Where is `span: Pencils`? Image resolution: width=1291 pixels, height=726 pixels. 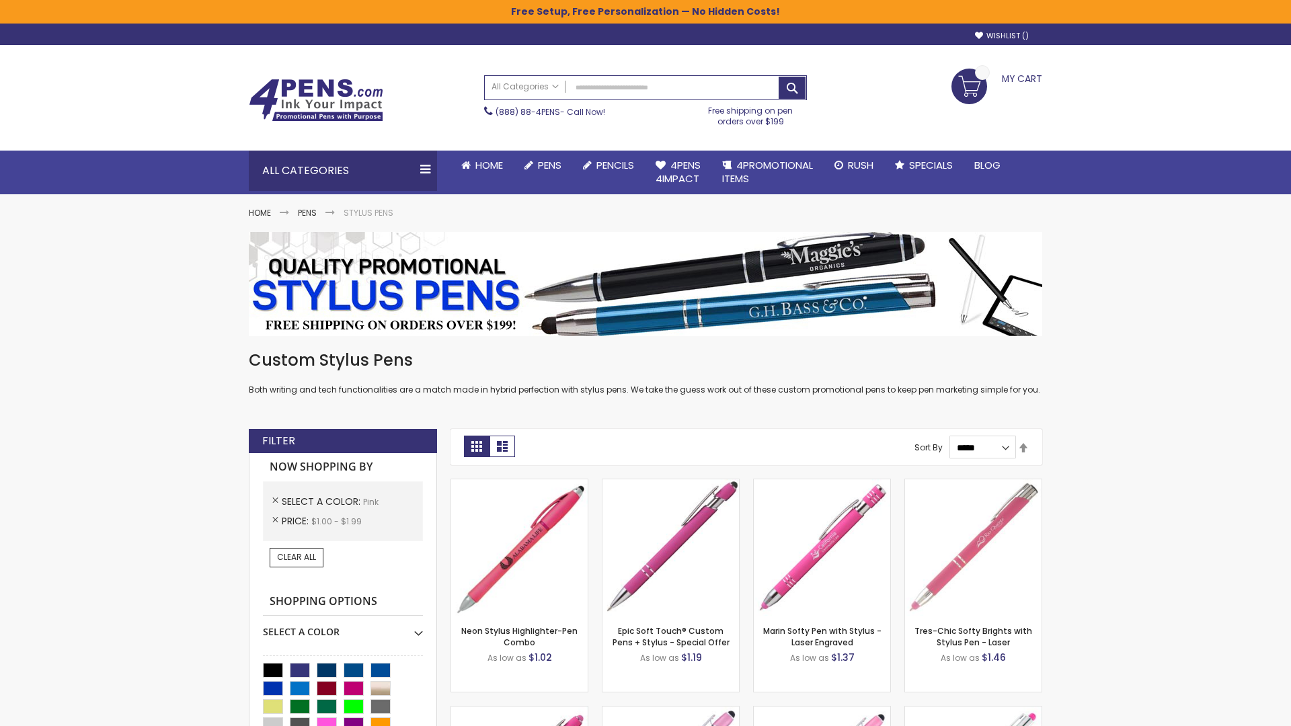 span: Pencils is located at coordinates (615, 165).